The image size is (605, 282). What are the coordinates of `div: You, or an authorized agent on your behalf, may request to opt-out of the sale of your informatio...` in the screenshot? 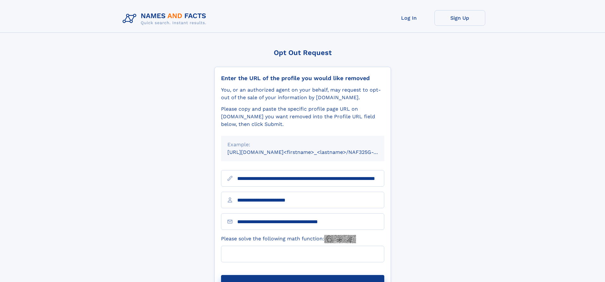 It's located at (303, 94).